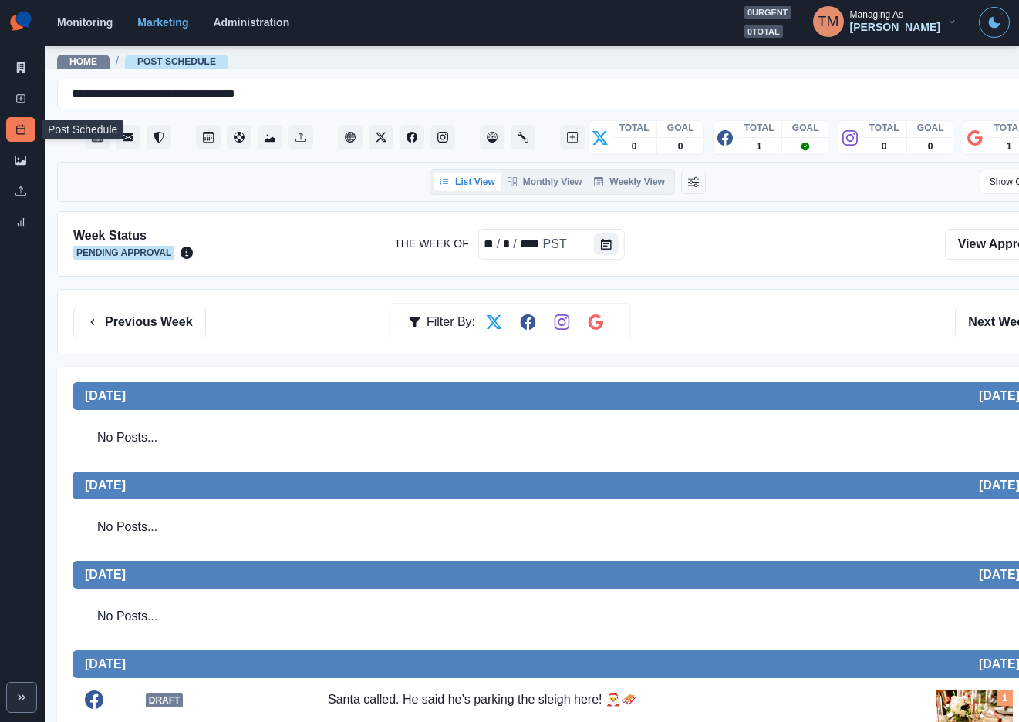  Describe the element at coordinates (133, 235) in the screenshot. I see `h2: Week Status` at that location.